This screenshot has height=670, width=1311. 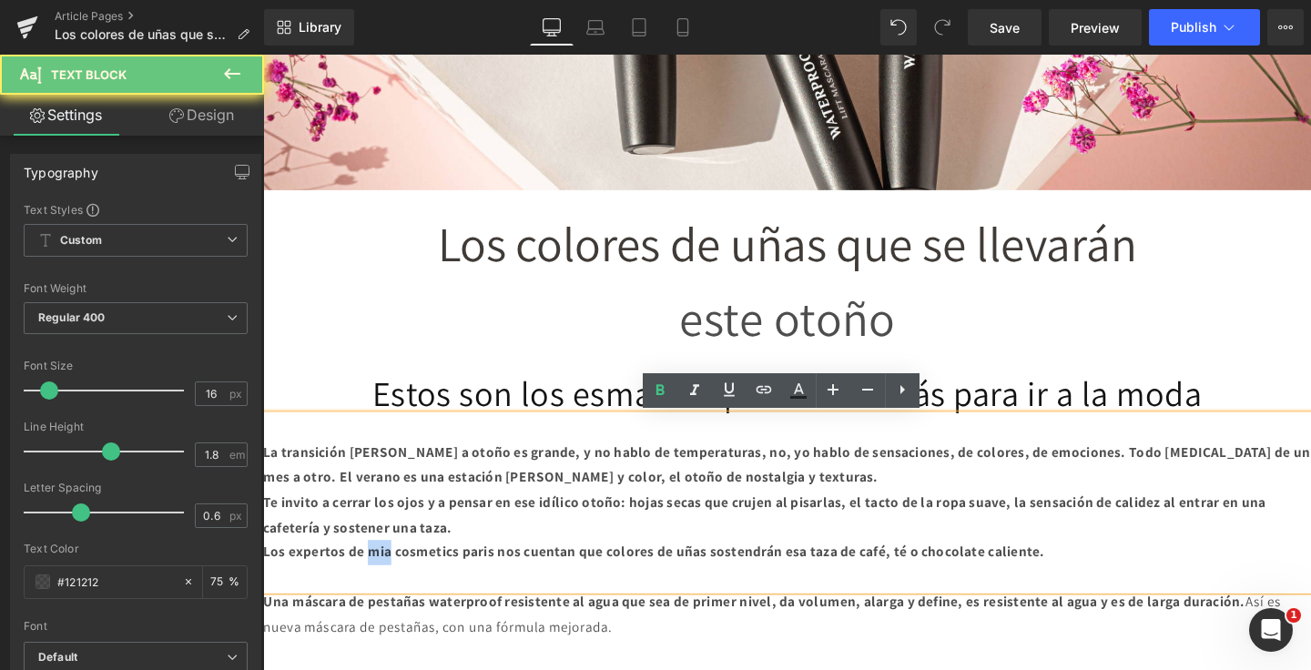 I want to click on span: Publish, so click(x=1193, y=27).